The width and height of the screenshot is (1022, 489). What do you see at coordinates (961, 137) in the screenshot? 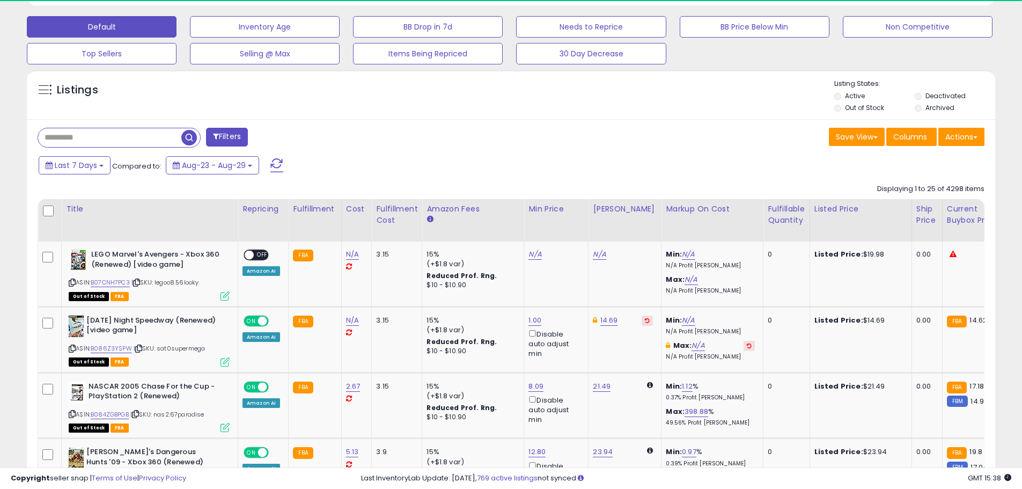
I see `button: Actions` at bounding box center [961, 137].